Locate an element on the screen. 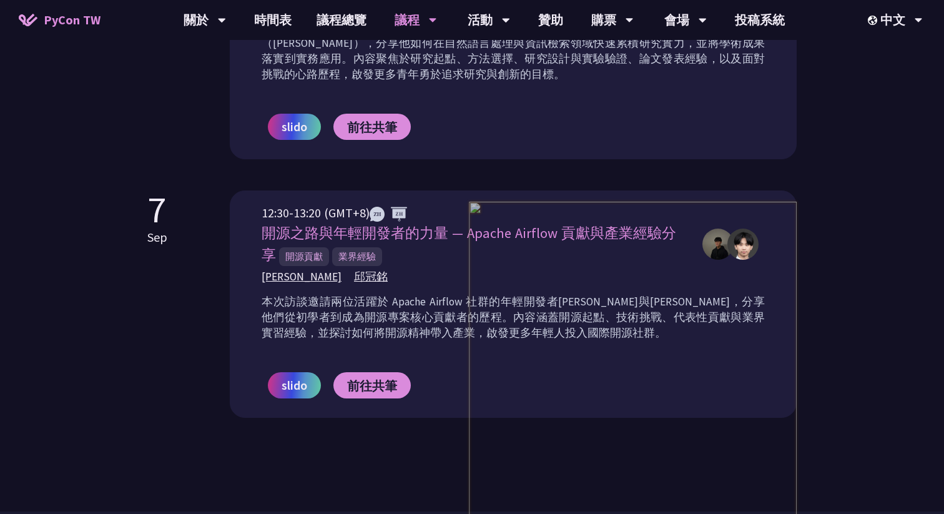  img: Home icon of PyCon TW 2025 is located at coordinates (28, 20).